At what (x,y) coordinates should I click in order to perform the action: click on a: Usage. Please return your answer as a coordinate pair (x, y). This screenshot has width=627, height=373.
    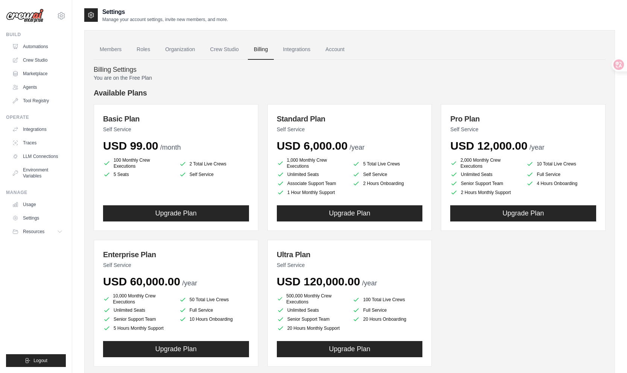
    Looking at the image, I should click on (37, 205).